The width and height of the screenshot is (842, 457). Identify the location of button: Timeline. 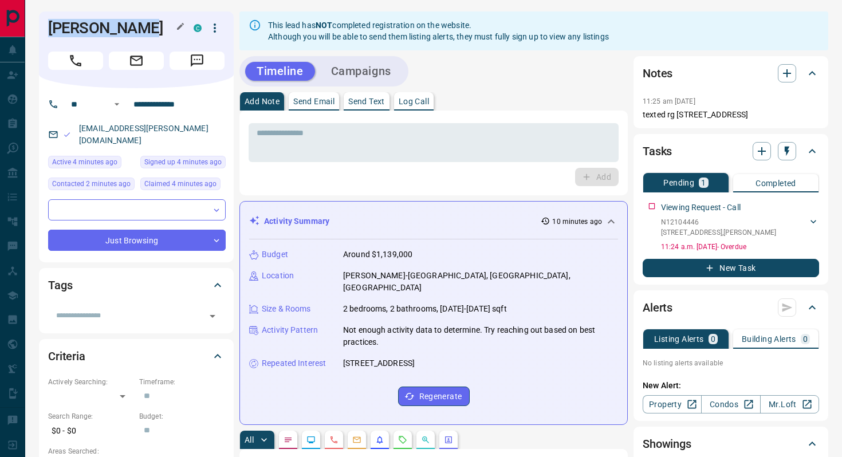
(280, 71).